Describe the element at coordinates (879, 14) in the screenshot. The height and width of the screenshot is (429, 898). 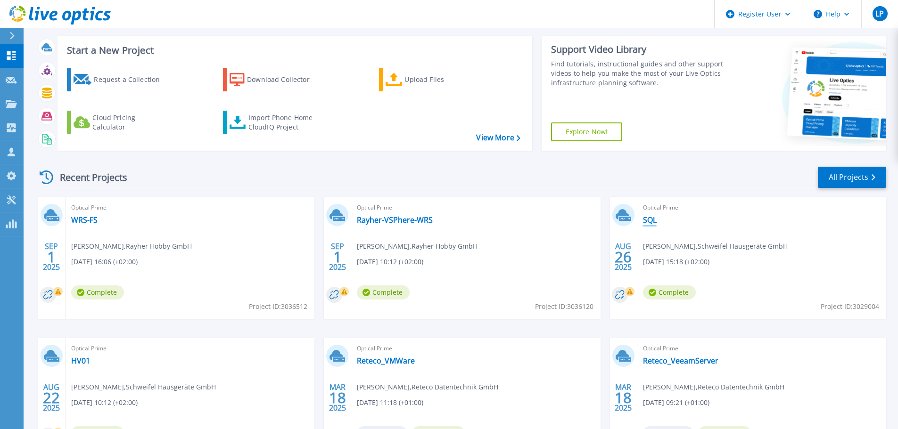
I see `span: LP` at that location.